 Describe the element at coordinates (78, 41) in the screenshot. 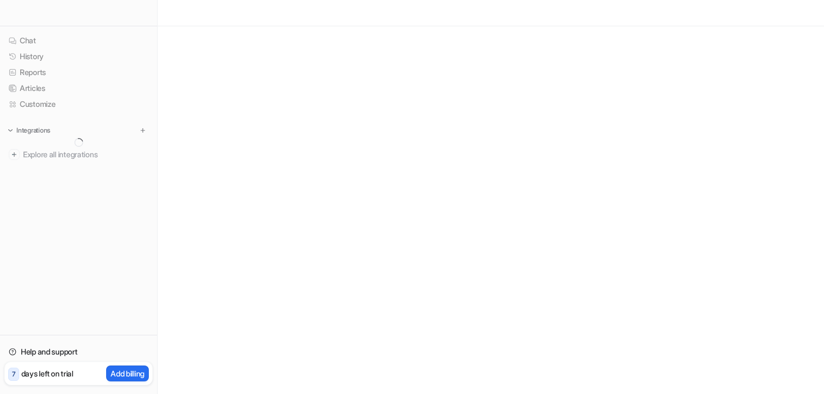

I see `a: Chat` at that location.